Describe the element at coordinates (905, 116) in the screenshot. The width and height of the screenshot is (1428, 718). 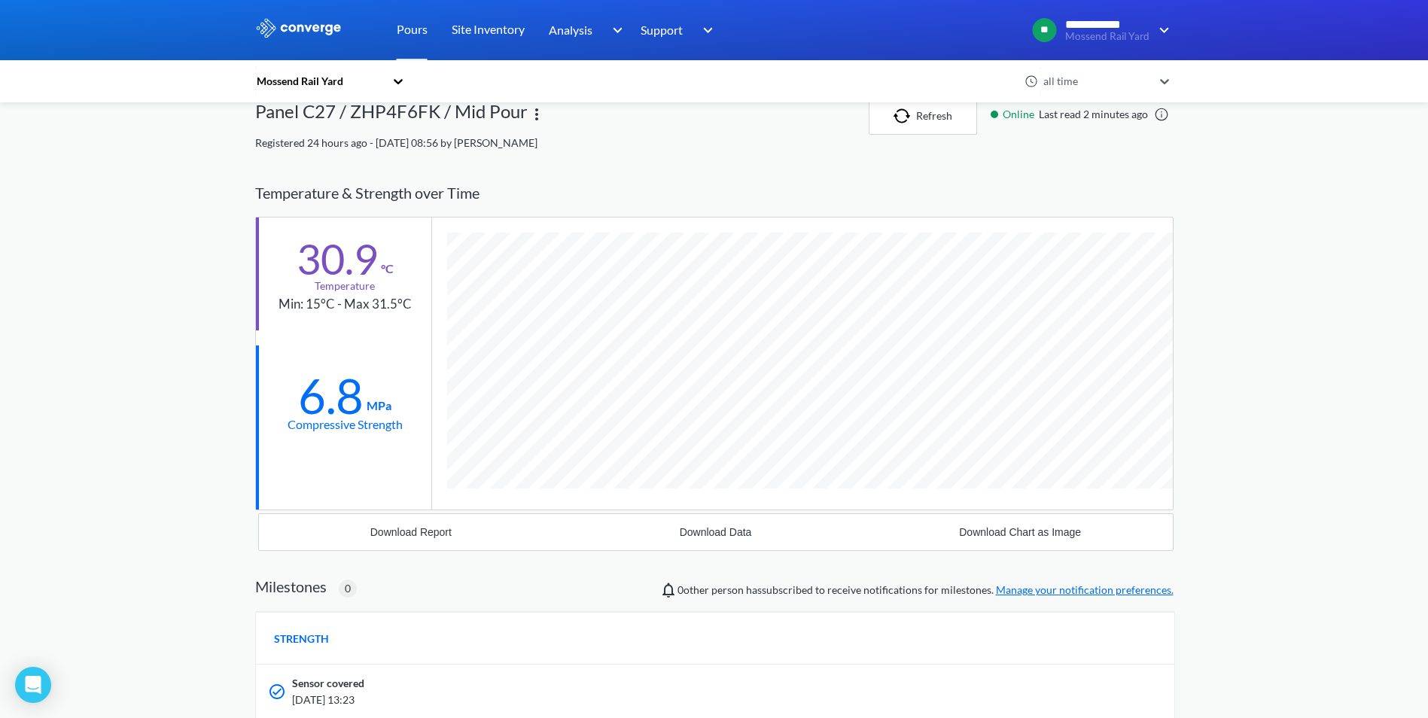
I see `img: icon-refresh.svg` at that location.